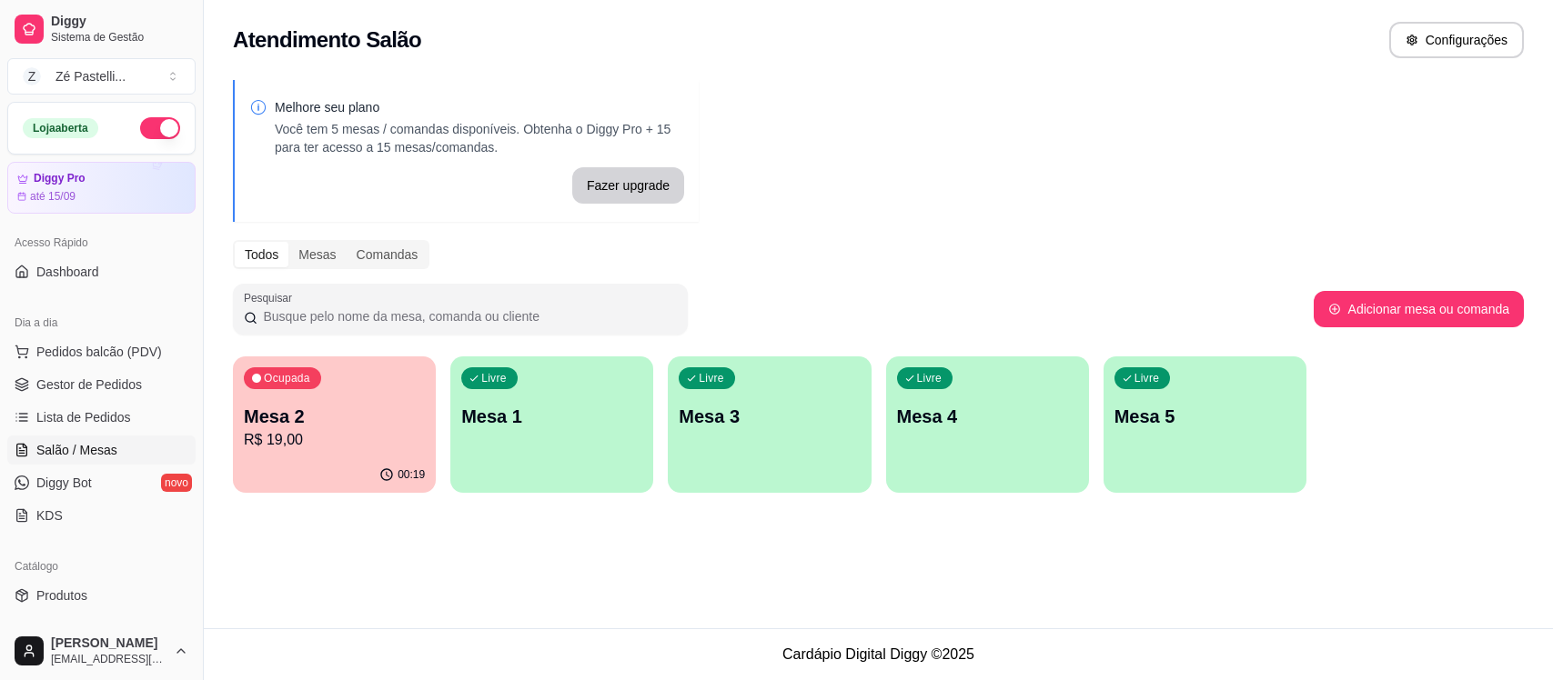  I want to click on a: Complementos, so click(101, 629).